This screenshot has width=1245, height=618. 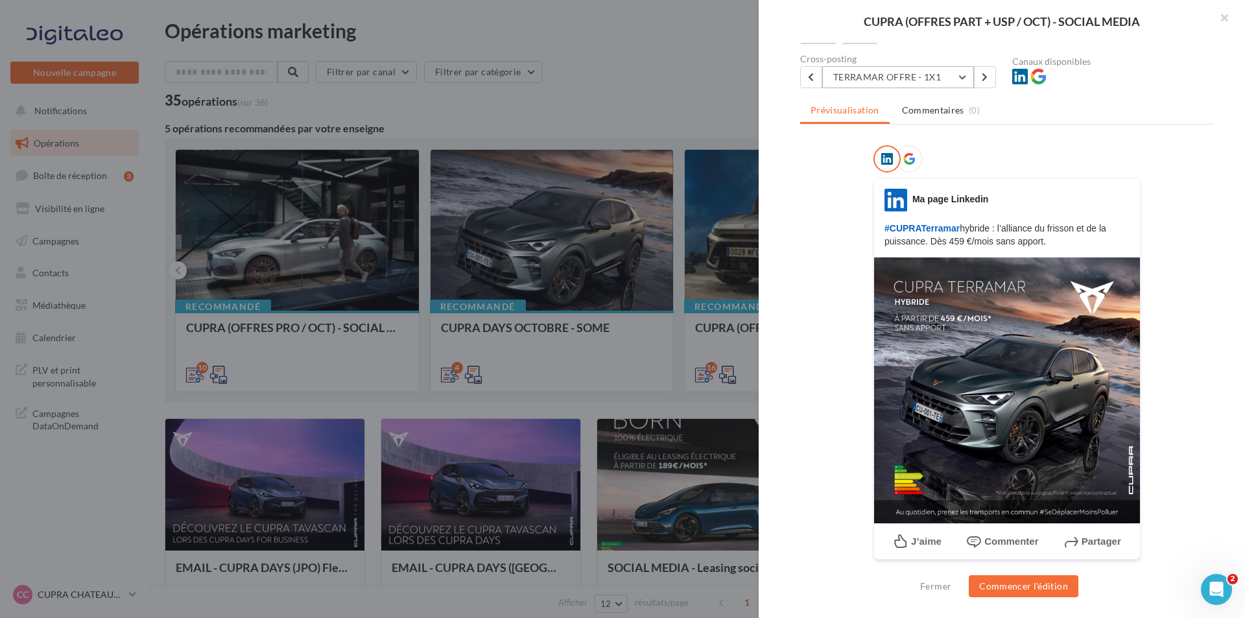 What do you see at coordinates (1007, 390) in the screenshot?
I see `img: Terramar_Loyer_1x1_copie.jpg` at bounding box center [1007, 390].